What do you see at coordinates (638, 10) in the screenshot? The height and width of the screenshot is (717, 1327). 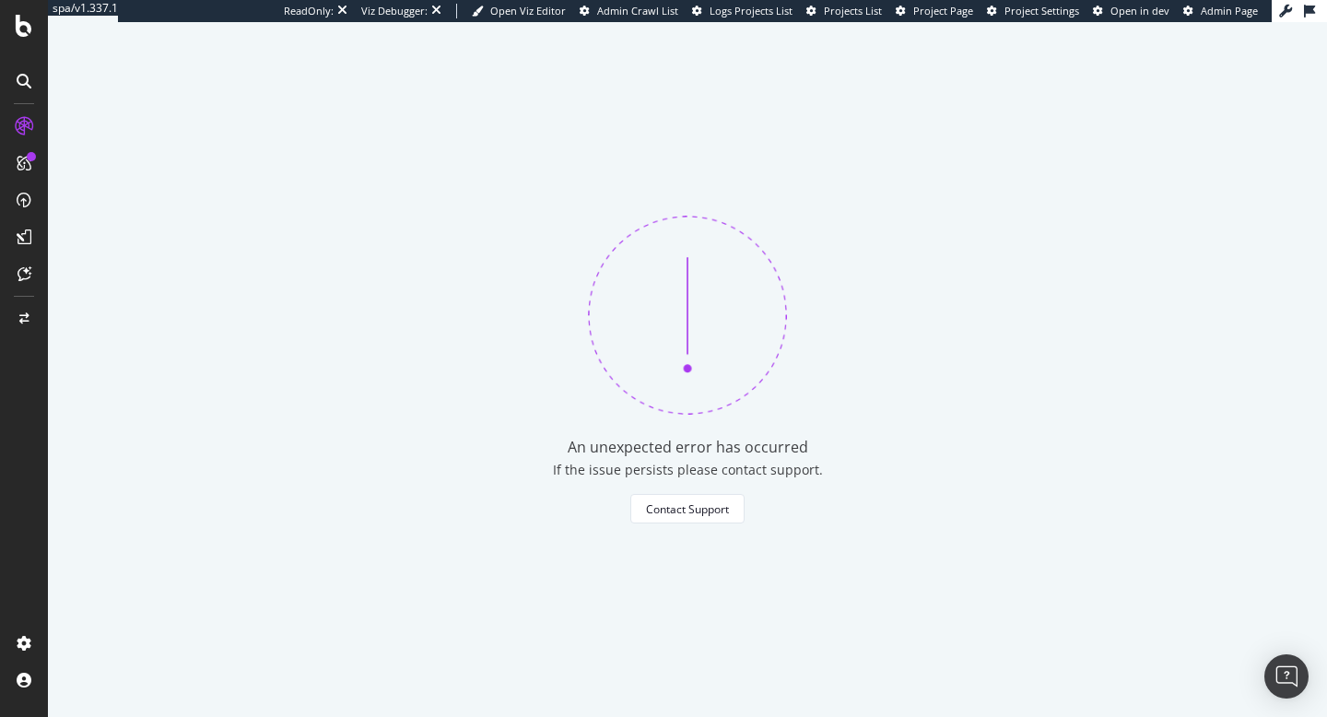 I see `span: Admin Crawl List` at bounding box center [638, 10].